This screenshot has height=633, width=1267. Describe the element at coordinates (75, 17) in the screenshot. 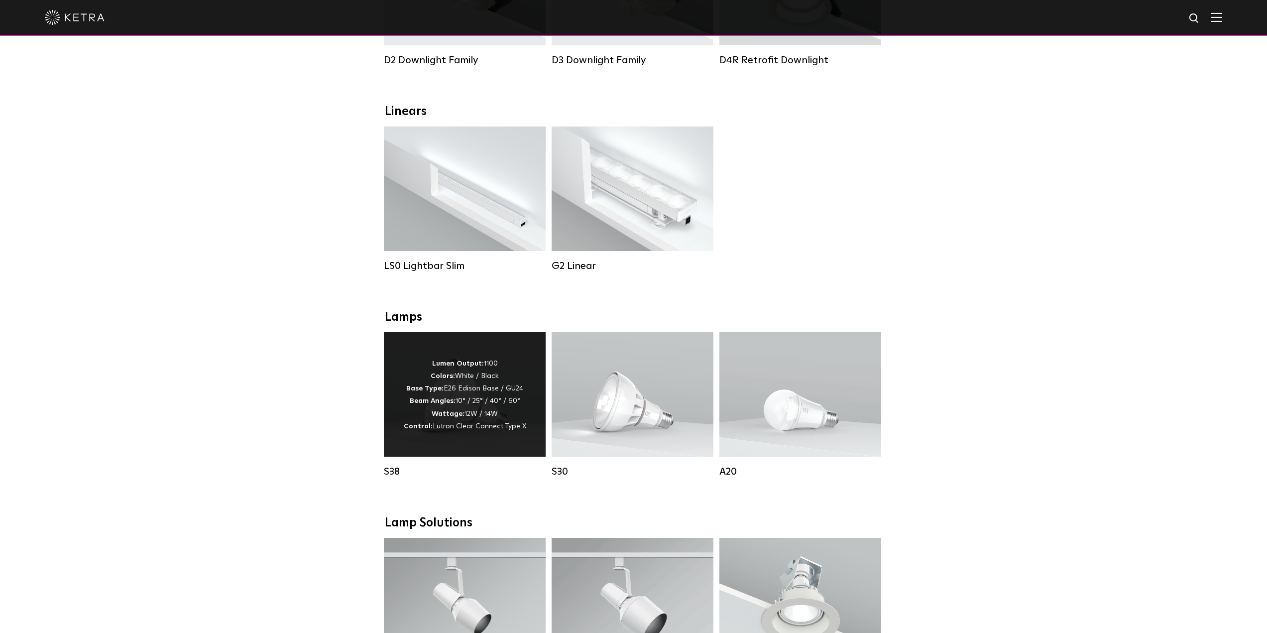

I see `img: ketra-logo-2019-white` at that location.